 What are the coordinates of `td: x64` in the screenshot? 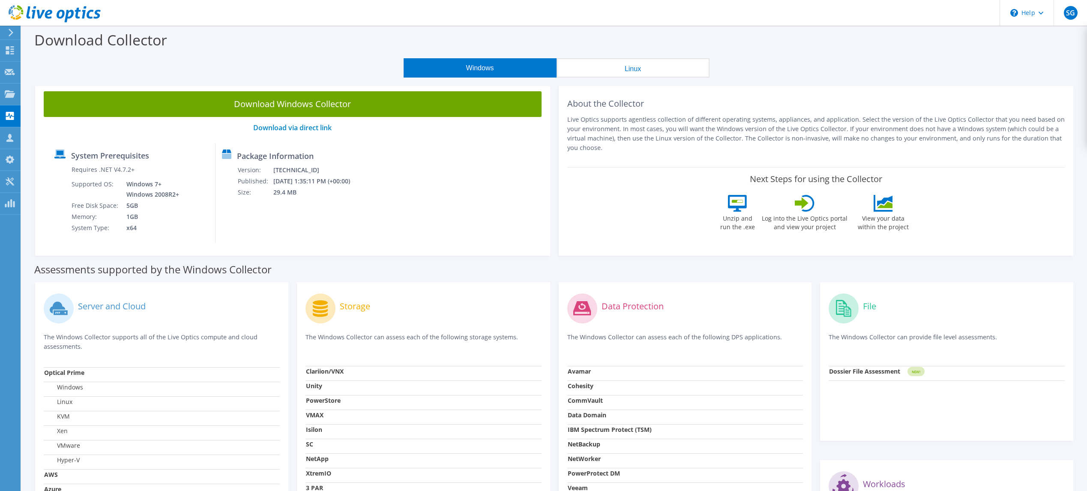 It's located at (150, 228).